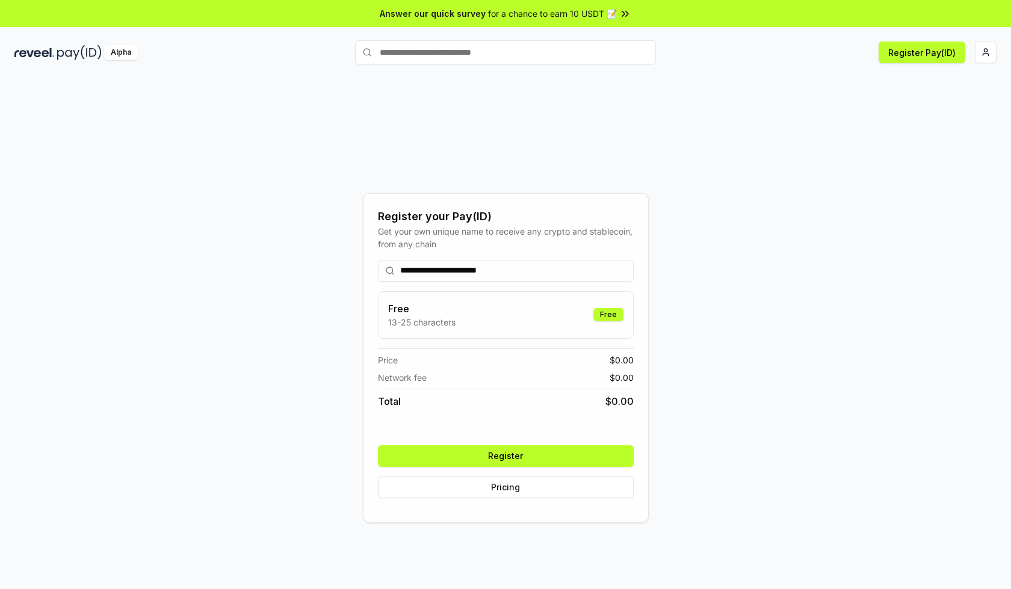 This screenshot has height=589, width=1011. I want to click on p: 13-25 characters, so click(422, 322).